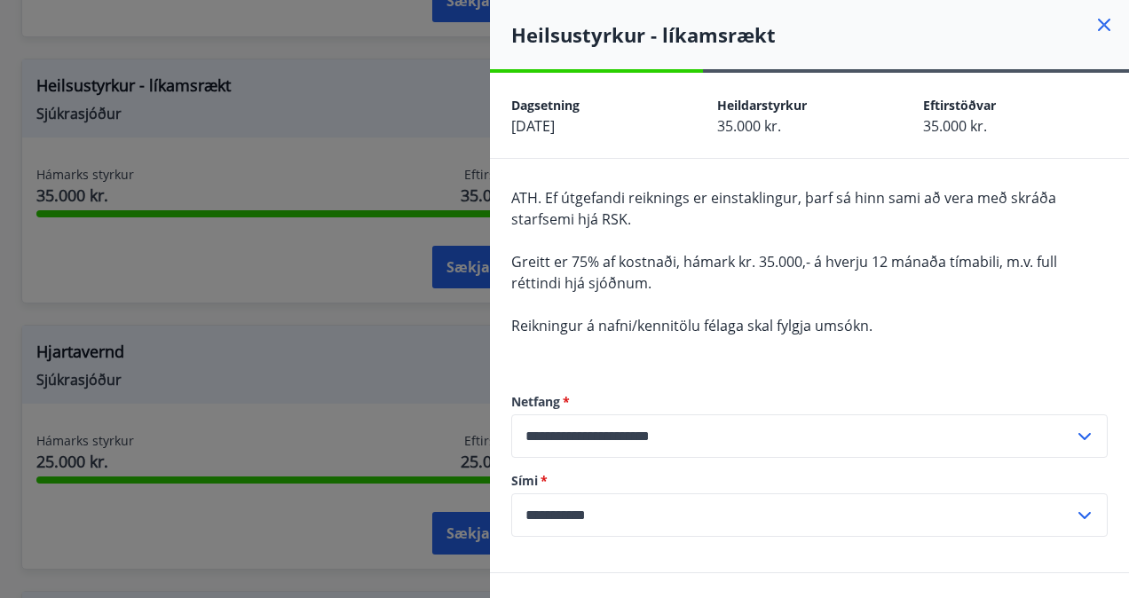 The height and width of the screenshot is (598, 1129). I want to click on span: Dagsetning, so click(545, 105).